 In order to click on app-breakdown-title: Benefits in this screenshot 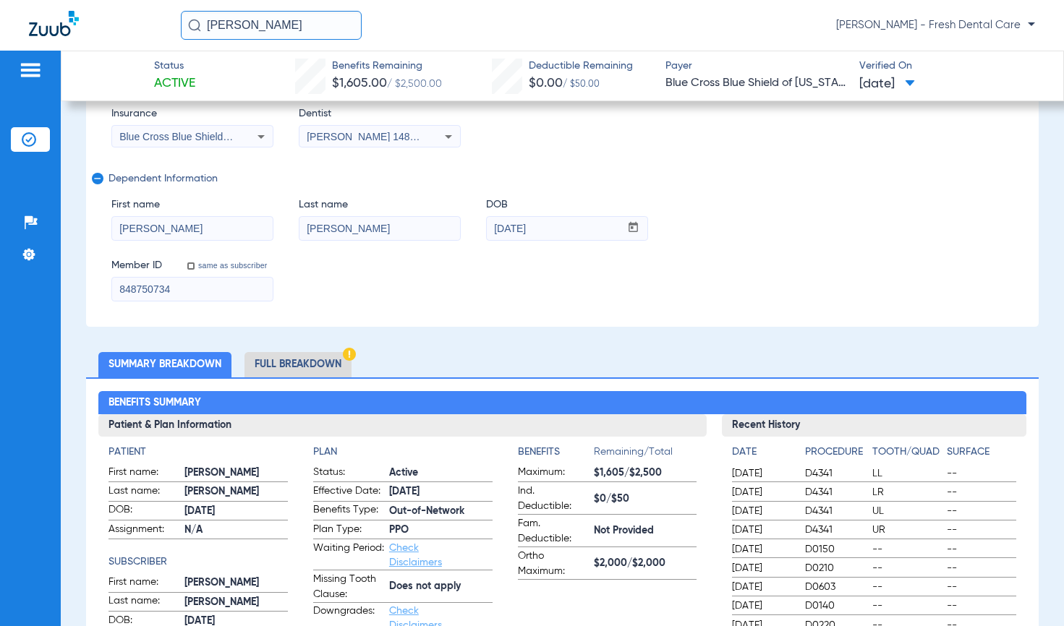, I will do `click(556, 455)`.